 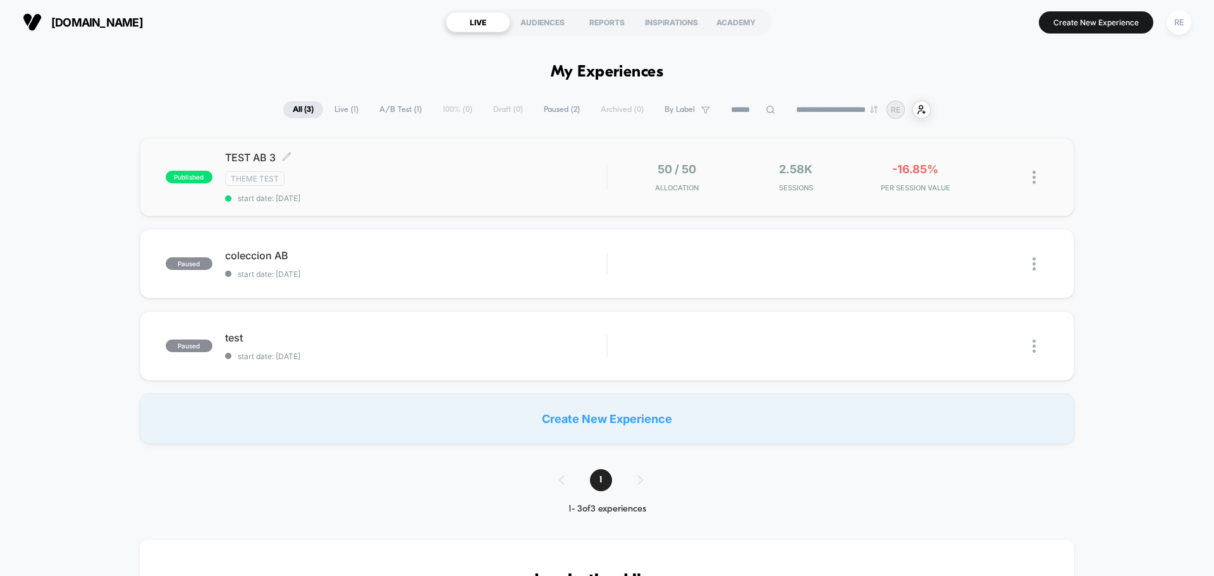 I want to click on span: A/B Test ( 1 ), so click(x=400, y=109).